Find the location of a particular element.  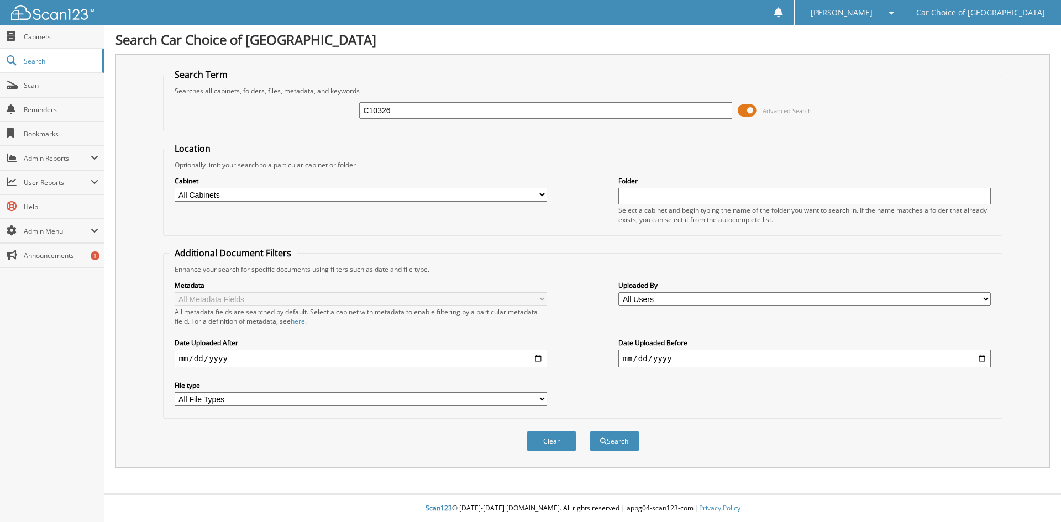

span: Help is located at coordinates (61, 207).